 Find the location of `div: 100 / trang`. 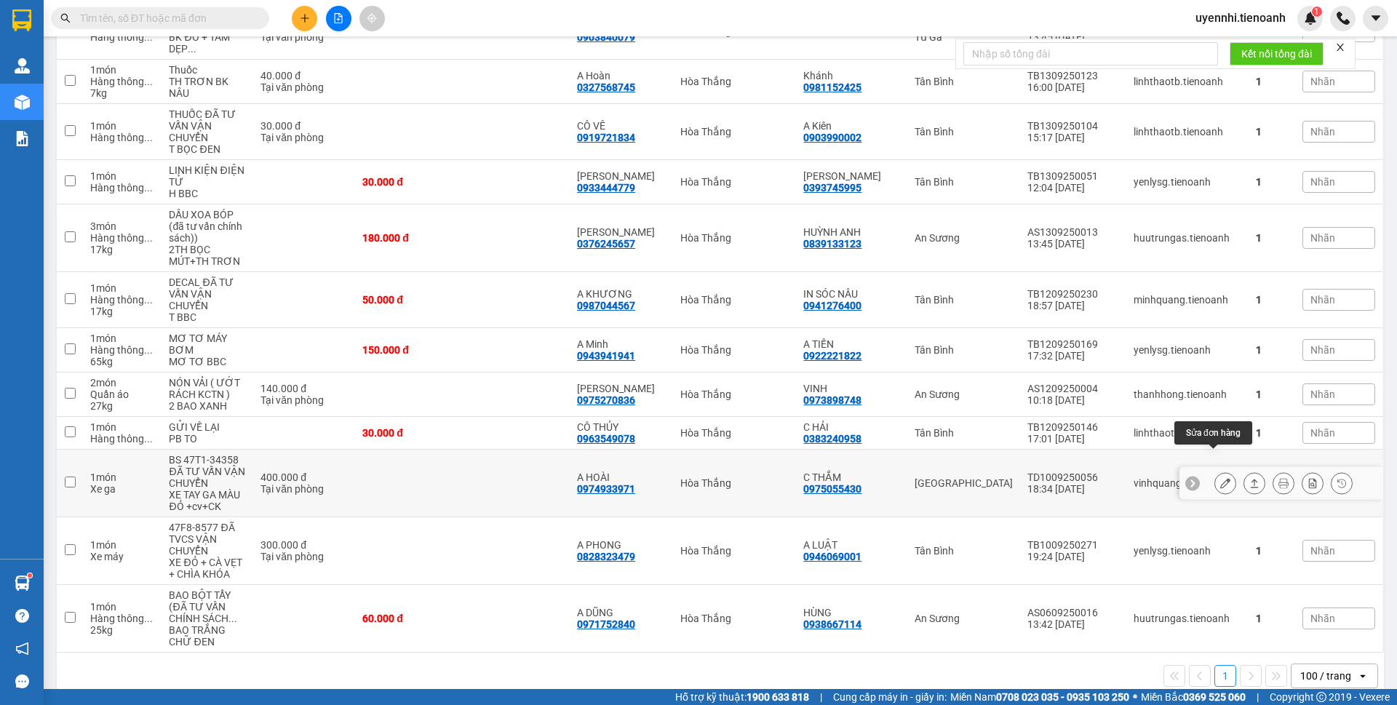

div: 100 / trang is located at coordinates (1325, 676).